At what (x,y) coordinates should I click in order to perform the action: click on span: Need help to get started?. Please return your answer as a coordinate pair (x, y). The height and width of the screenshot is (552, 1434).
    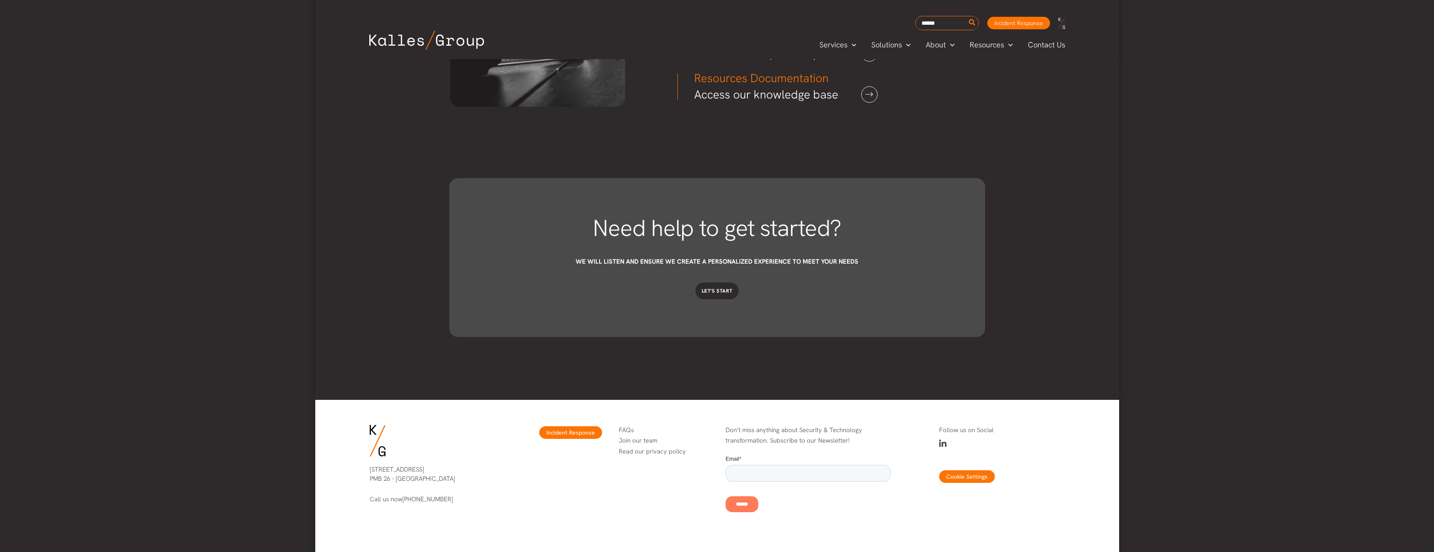
    Looking at the image, I should click on (717, 228).